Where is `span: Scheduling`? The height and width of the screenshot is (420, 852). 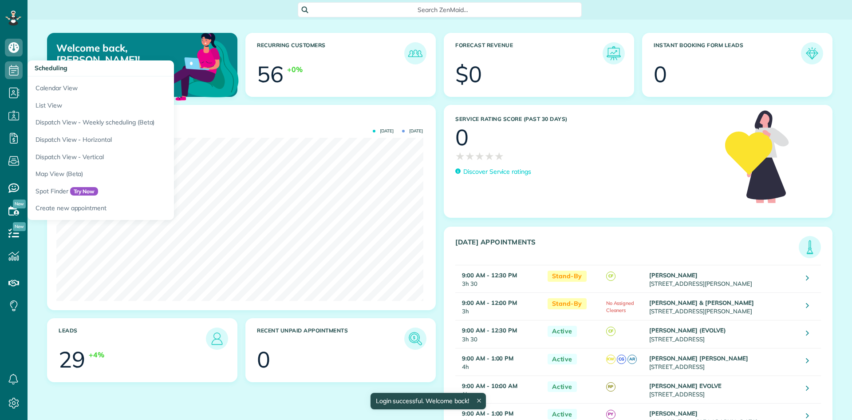
span: Scheduling is located at coordinates (51, 68).